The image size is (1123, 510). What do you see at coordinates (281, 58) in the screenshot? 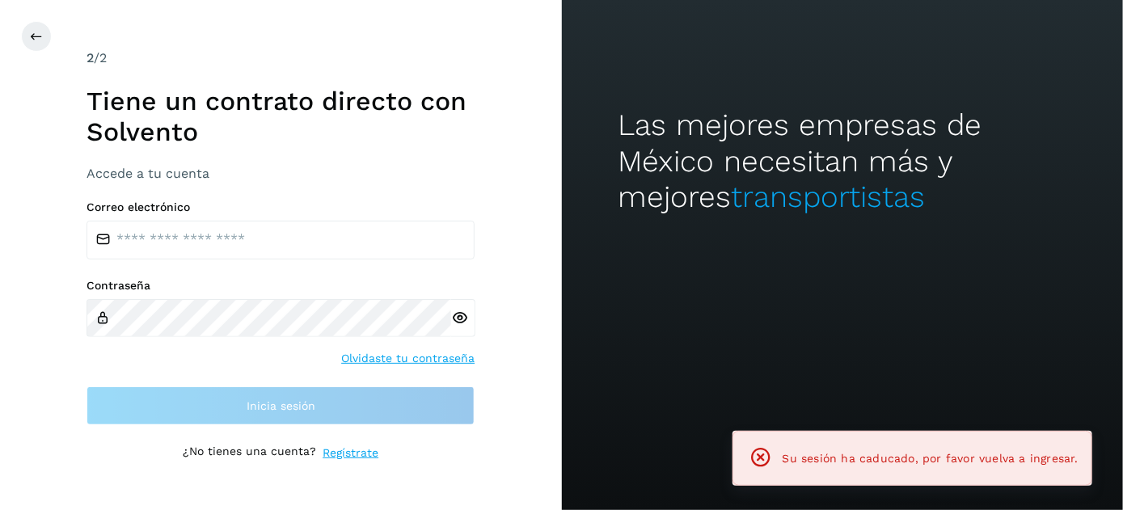
I see `div: /2` at bounding box center [281, 58].